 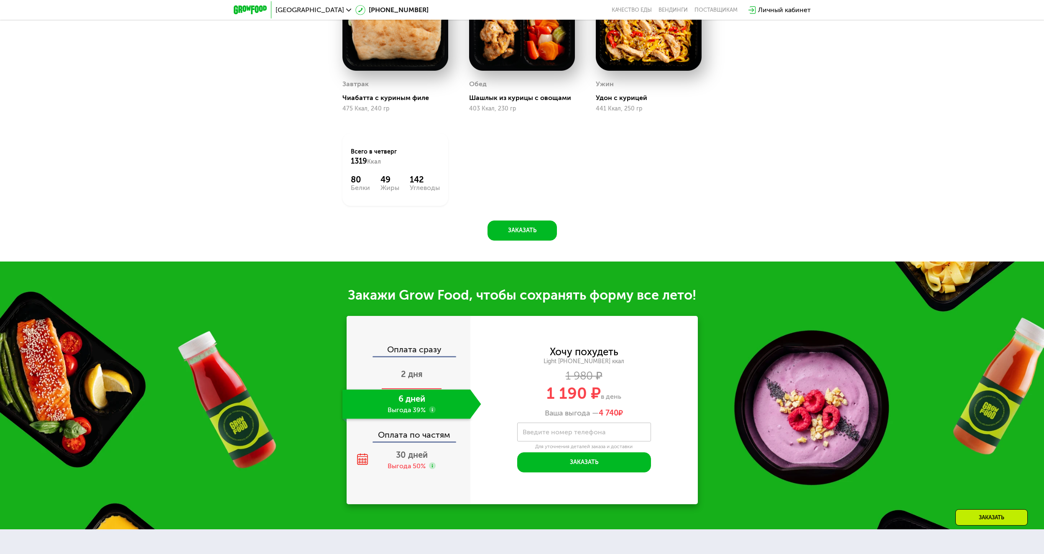 What do you see at coordinates (355, 84) in the screenshot?
I see `div: Завтрак` at bounding box center [355, 84].